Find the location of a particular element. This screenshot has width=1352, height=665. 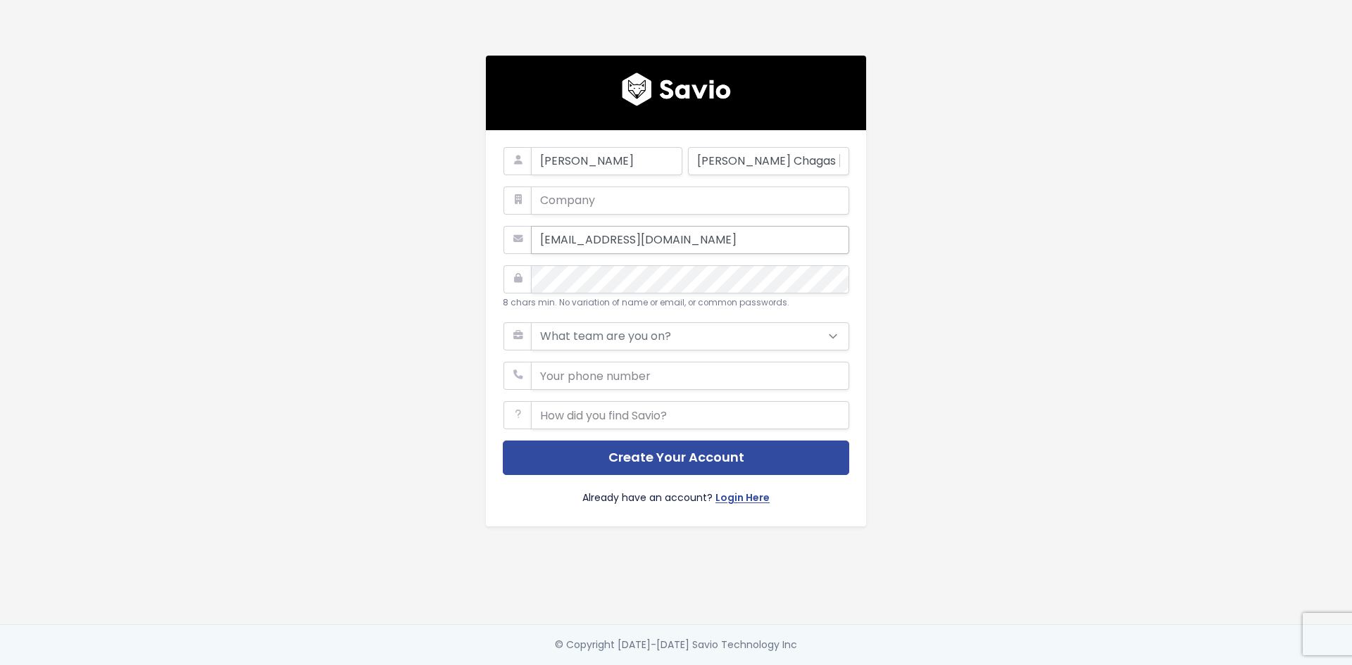

input: Work Email Address is located at coordinates (690, 240).